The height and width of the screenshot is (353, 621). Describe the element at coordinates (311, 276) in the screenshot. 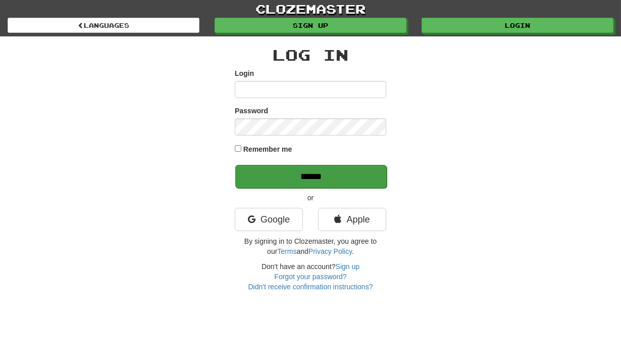

I see `div: Don't have an account?` at that location.